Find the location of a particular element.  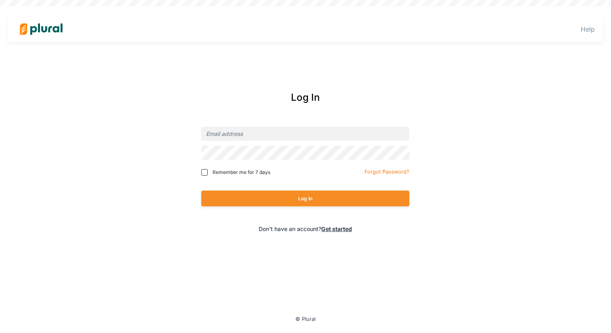

span: Remember me for 7 days is located at coordinates (241, 172).